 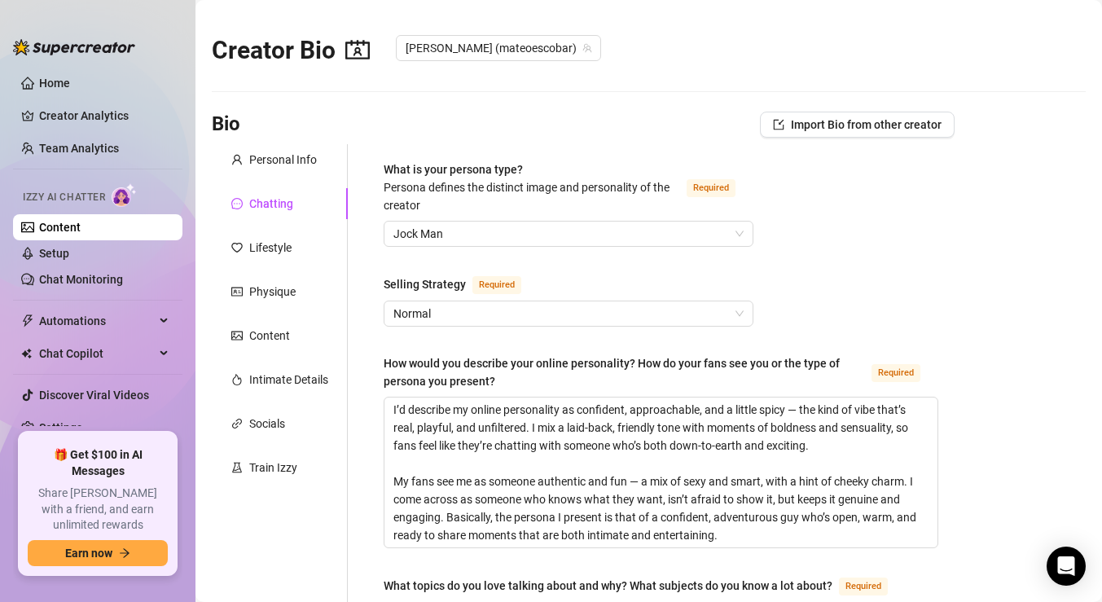 I want to click on a: Discover Viral Videos, so click(x=94, y=395).